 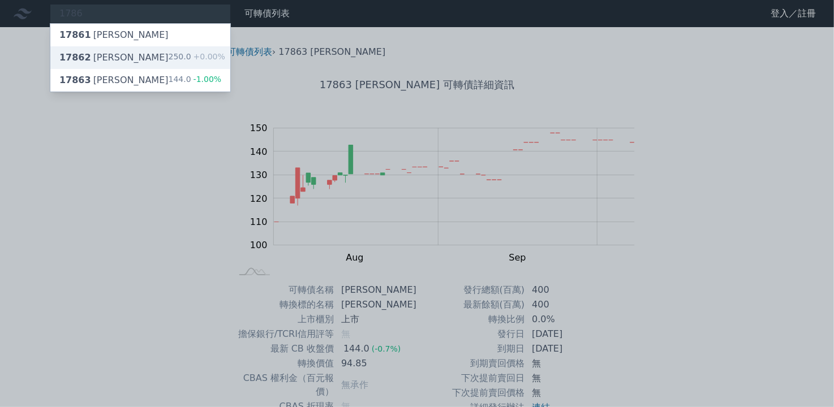 What do you see at coordinates (206, 79) in the screenshot?
I see `span: -1.00%` at bounding box center [206, 79].